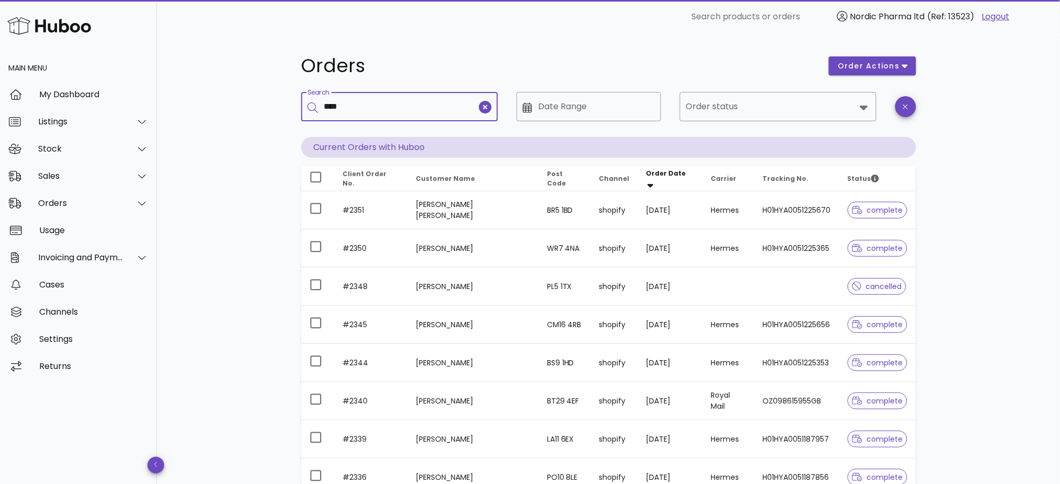 The height and width of the screenshot is (484, 1060). I want to click on td: PL5 1TX, so click(565, 287).